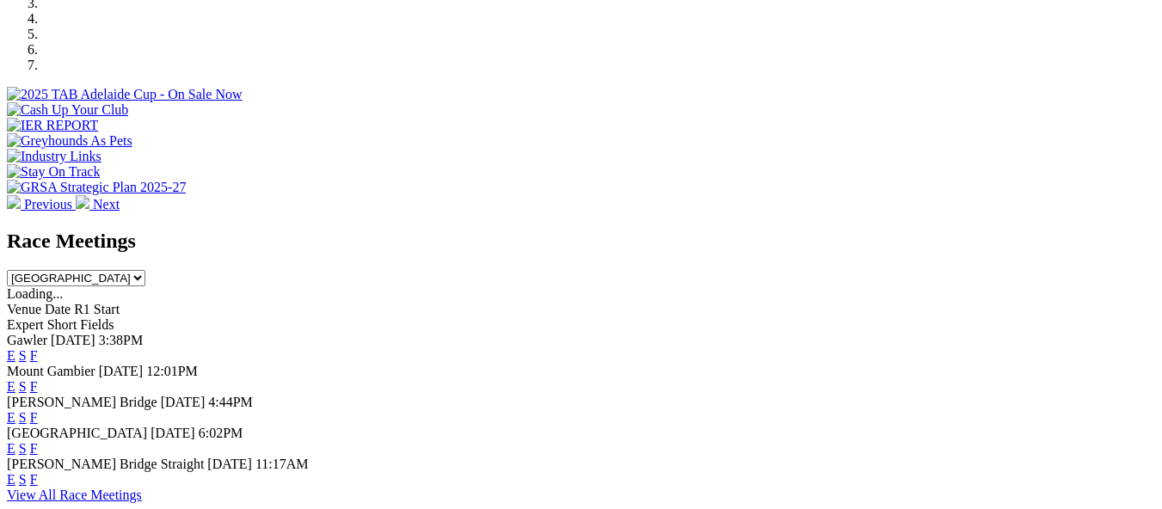 This screenshot has width=1162, height=509. What do you see at coordinates (121, 340) in the screenshot?
I see `span: 3:38PM` at bounding box center [121, 340].